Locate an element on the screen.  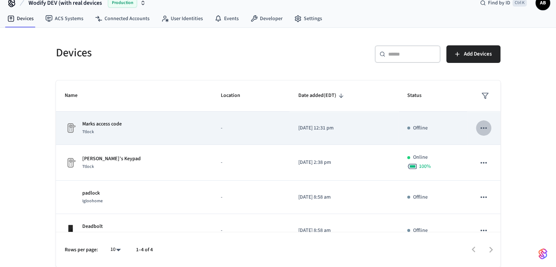
span: 100 % is located at coordinates (425, 166).